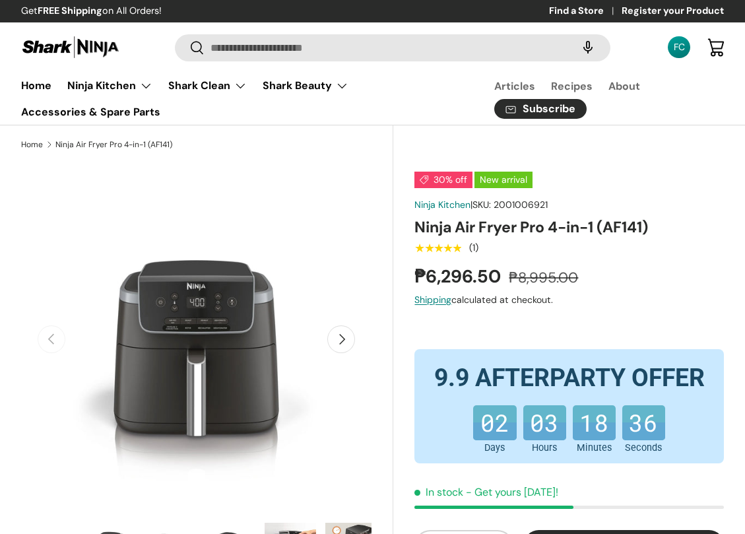 The height and width of the screenshot is (534, 745). I want to click on span: SKU:, so click(481, 204).